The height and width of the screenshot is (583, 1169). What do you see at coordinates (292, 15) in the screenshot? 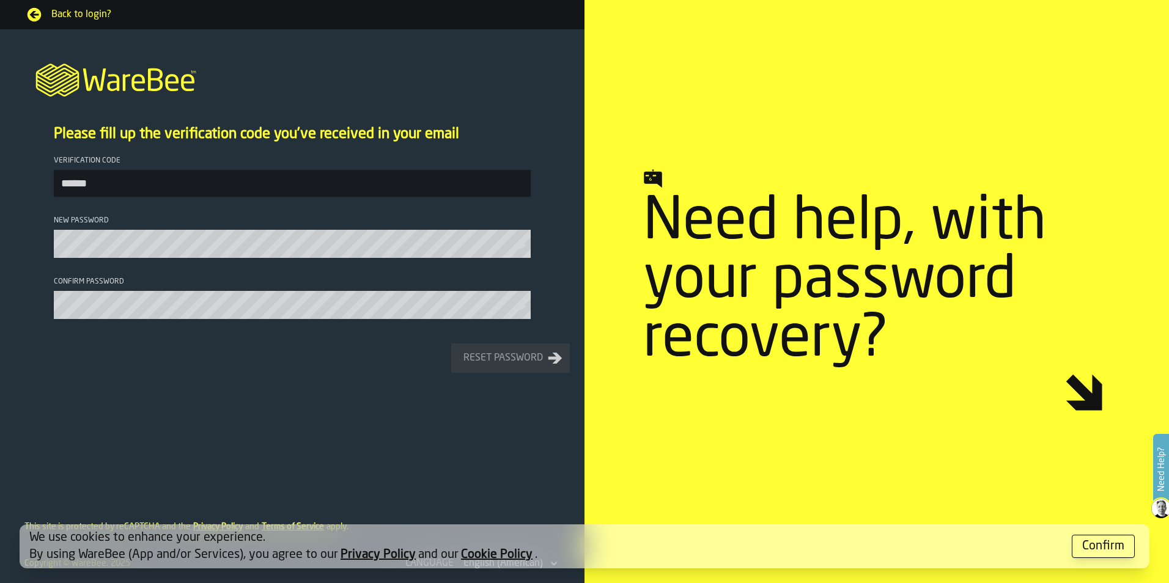
I see `a: Back to login?` at bounding box center [292, 15].